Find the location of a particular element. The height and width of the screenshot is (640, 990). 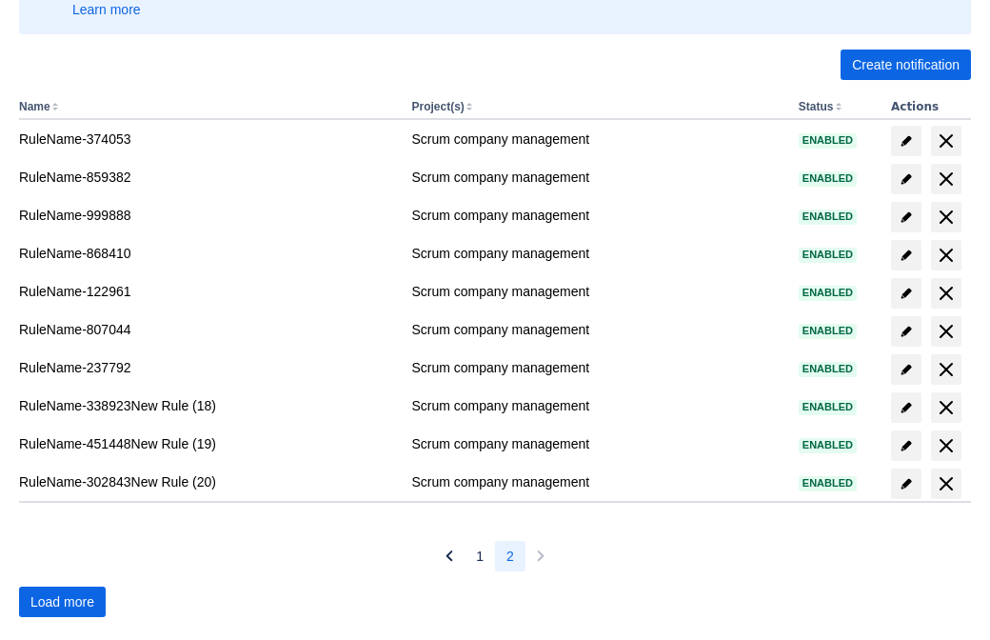

button: Name is located at coordinates (34, 107).